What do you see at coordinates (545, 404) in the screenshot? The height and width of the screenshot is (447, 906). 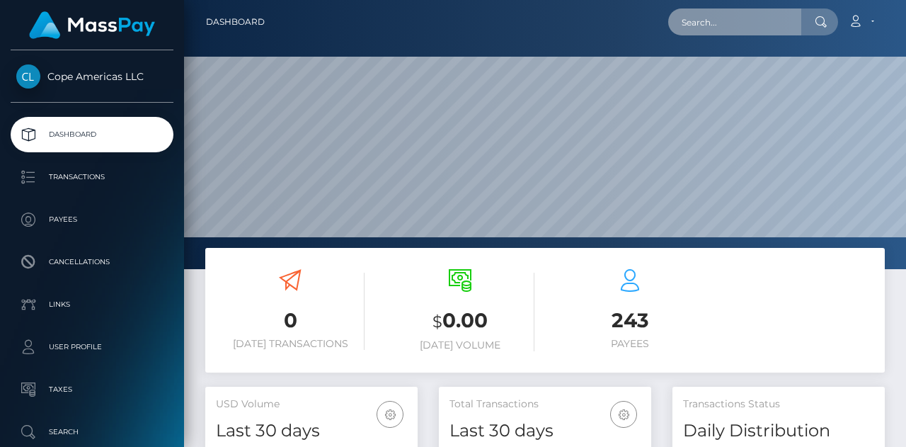 I see `h5: Total Transactions` at bounding box center [545, 404].